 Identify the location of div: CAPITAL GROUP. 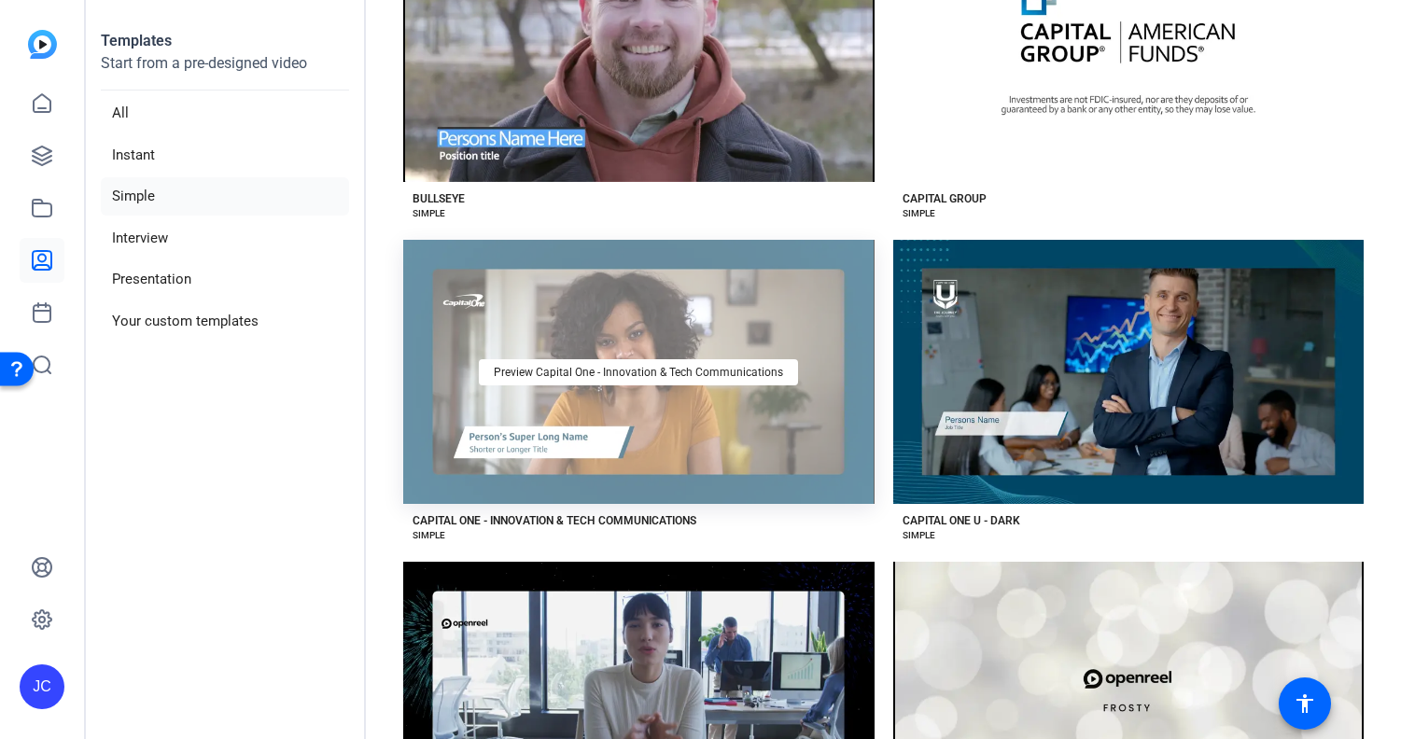
(945, 199).